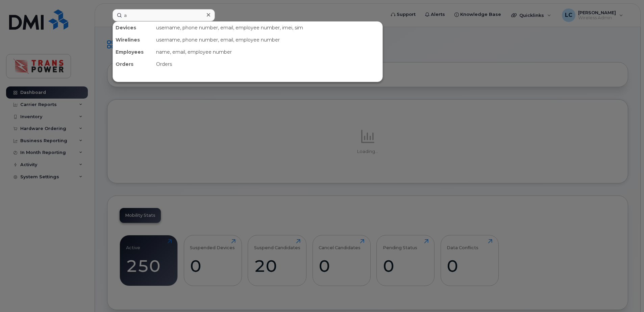 The image size is (644, 312). Describe the element at coordinates (133, 40) in the screenshot. I see `div: Wirelines` at that location.